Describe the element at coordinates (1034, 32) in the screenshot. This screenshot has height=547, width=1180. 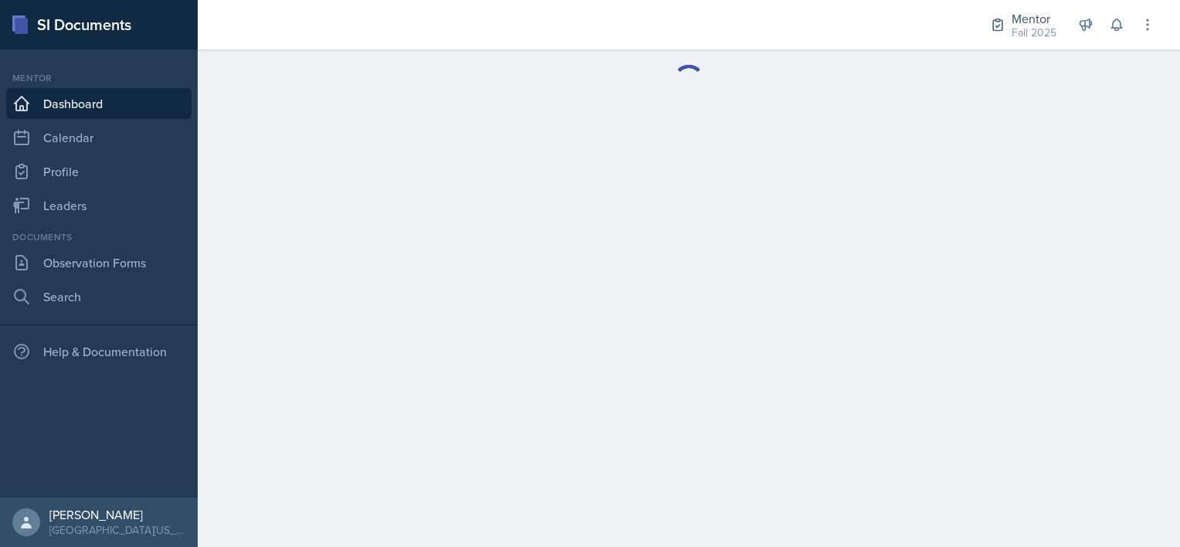
I see `div: Fall 2025` at that location.